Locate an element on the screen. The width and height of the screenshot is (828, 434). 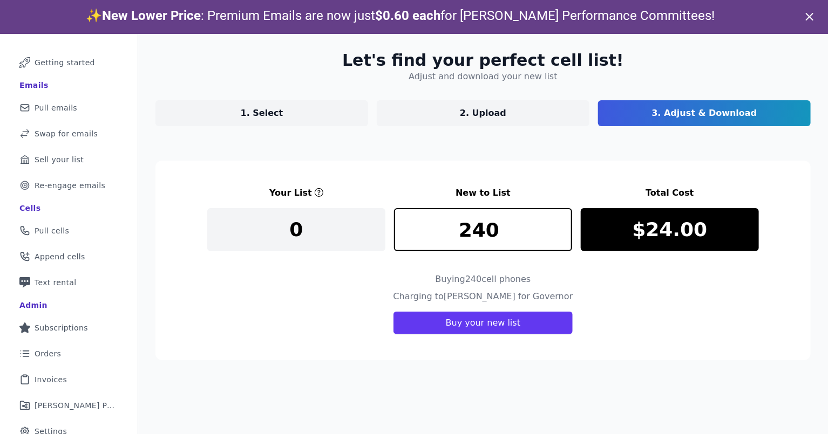
span: Subscriptions is located at coordinates (61, 328).